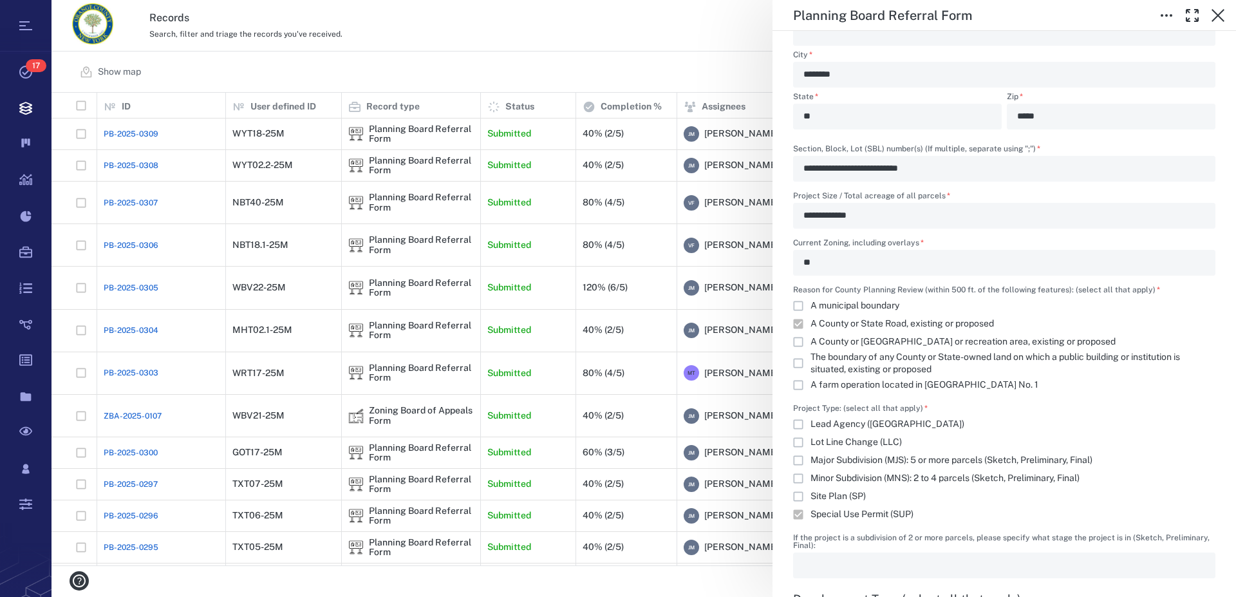 The height and width of the screenshot is (597, 1236). What do you see at coordinates (1004, 543) in the screenshot?
I see `label: If the project is a subdivision of 2 or more parcels, please specify what stage the project is in...` at bounding box center [1004, 543].